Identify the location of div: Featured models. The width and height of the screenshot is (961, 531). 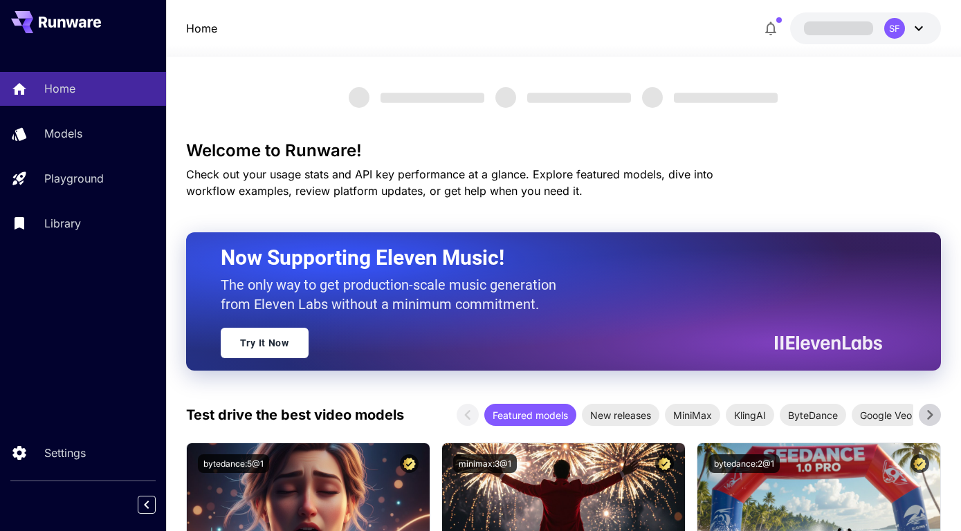
(530, 415).